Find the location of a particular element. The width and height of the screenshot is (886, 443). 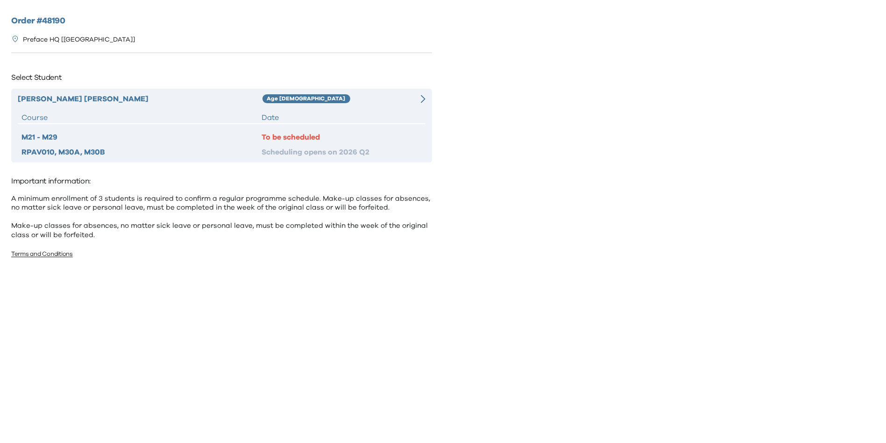

div: Course is located at coordinates (142, 118).